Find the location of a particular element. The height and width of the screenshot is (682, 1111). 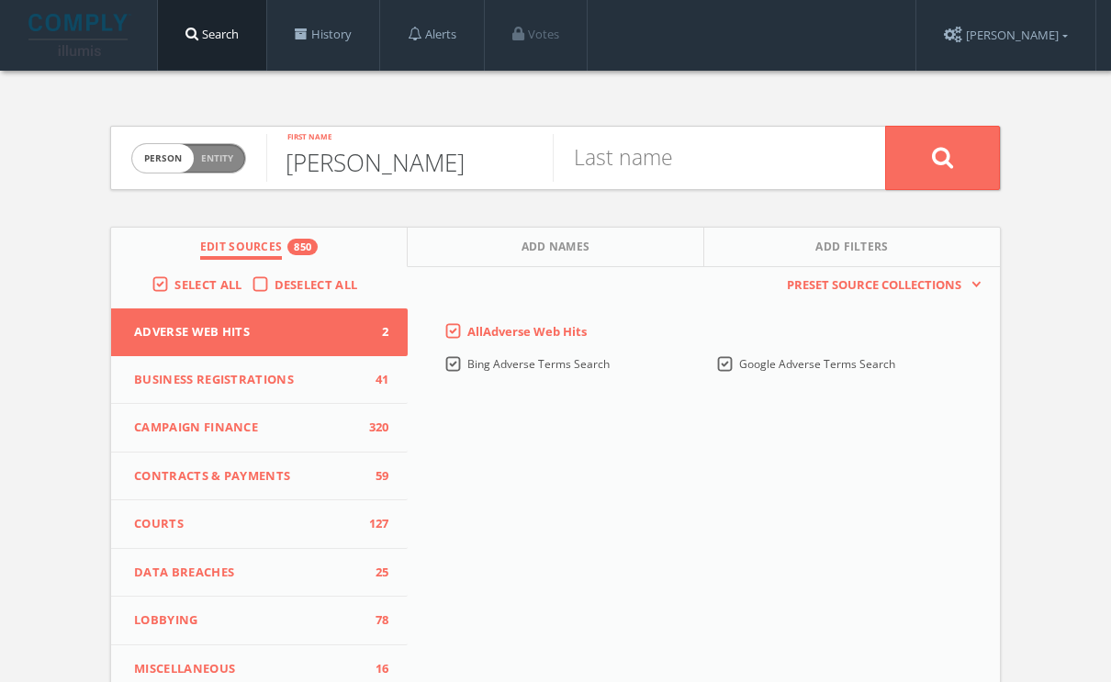

span: person is located at coordinates (163, 158).